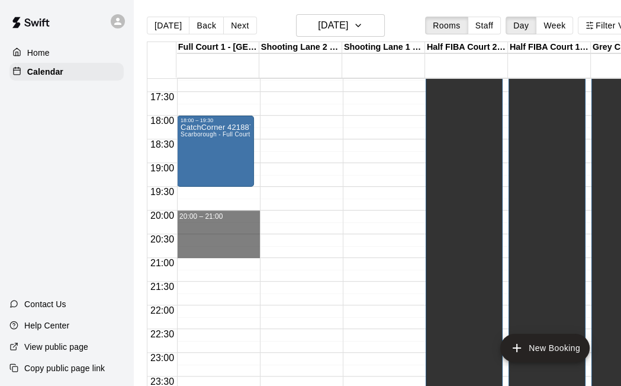 The image size is (621, 386). What do you see at coordinates (66, 53) in the screenshot?
I see `a: Home` at bounding box center [66, 53].